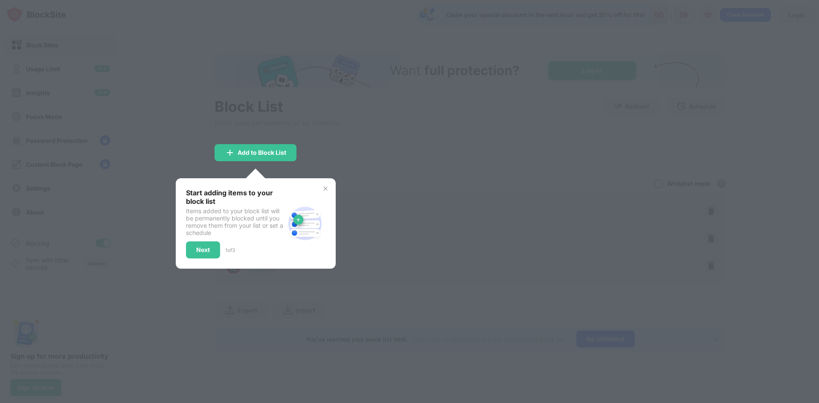 The width and height of the screenshot is (819, 403). Describe the element at coordinates (230, 250) in the screenshot. I see `div: 1 of 3` at that location.